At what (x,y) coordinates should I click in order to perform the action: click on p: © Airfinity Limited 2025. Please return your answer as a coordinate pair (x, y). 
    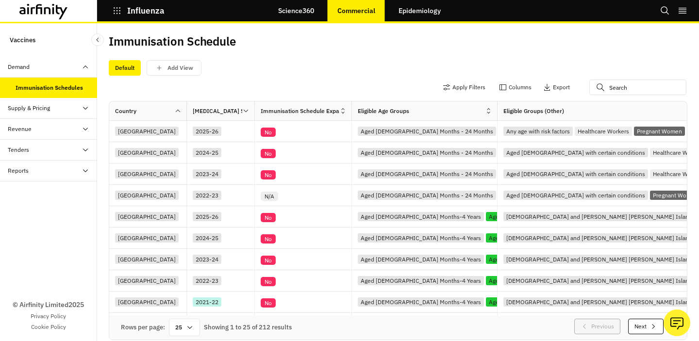
    Looking at the image, I should click on (48, 305).